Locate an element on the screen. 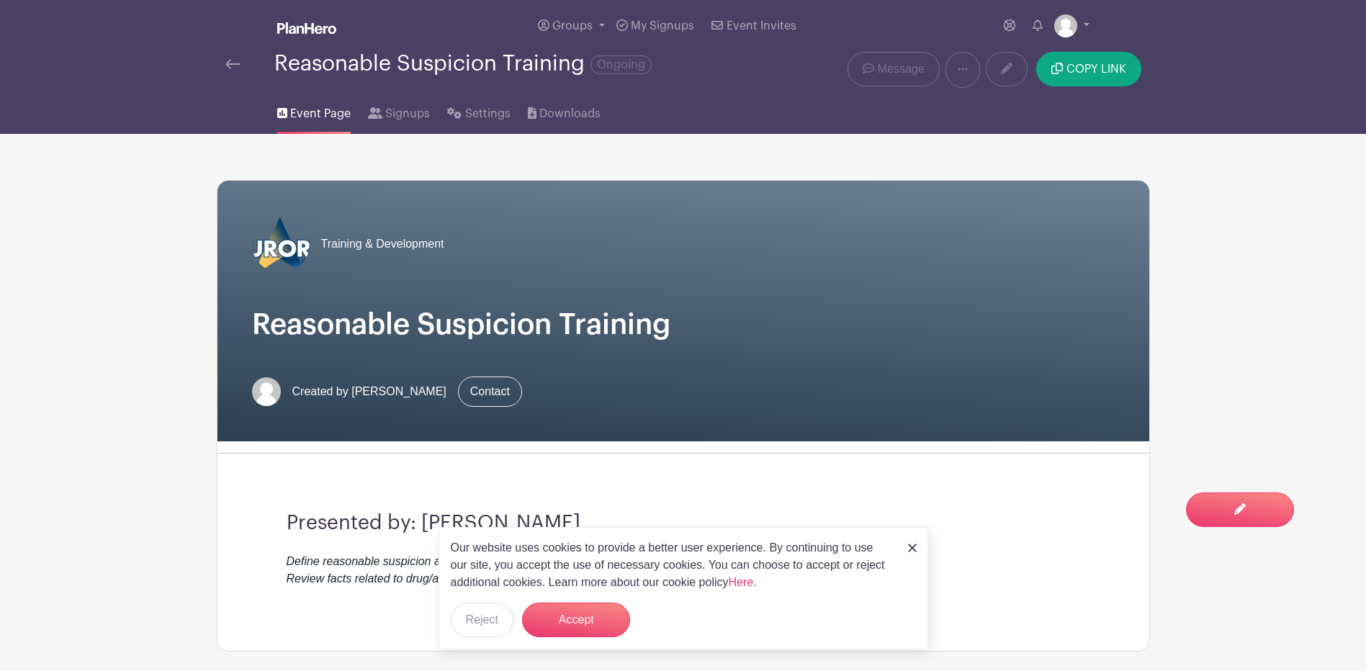 The height and width of the screenshot is (671, 1366). button: Accept is located at coordinates (576, 620).